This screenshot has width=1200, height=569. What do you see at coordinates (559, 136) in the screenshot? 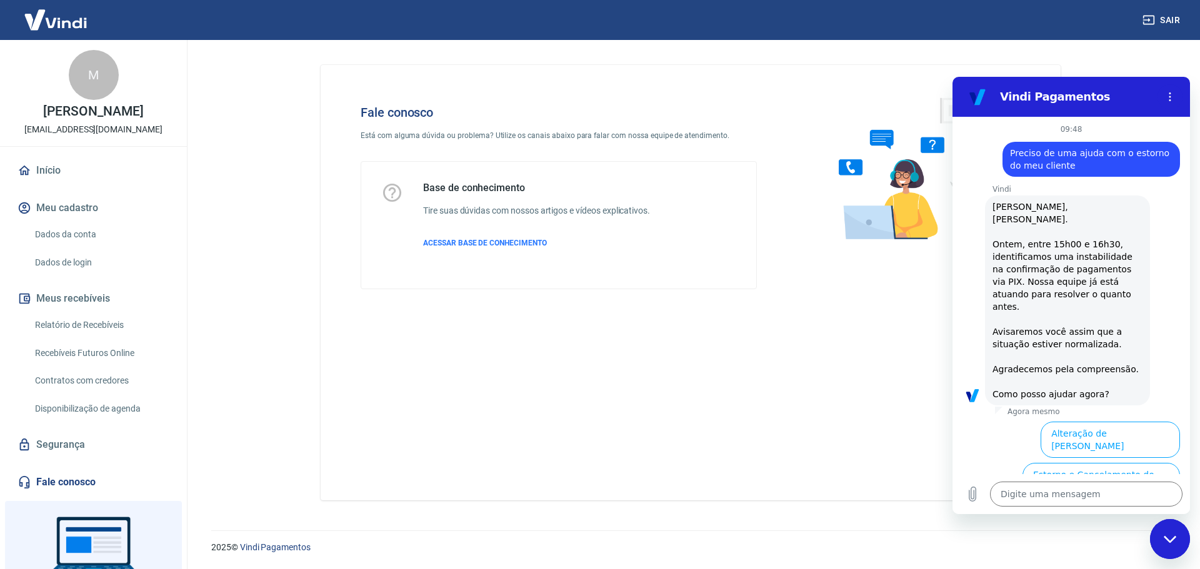
I see `p: Está com alguma dúvida ou problema? Utilize os canais abaixo para falar com nossa equipe de atend...` at bounding box center [559, 136].